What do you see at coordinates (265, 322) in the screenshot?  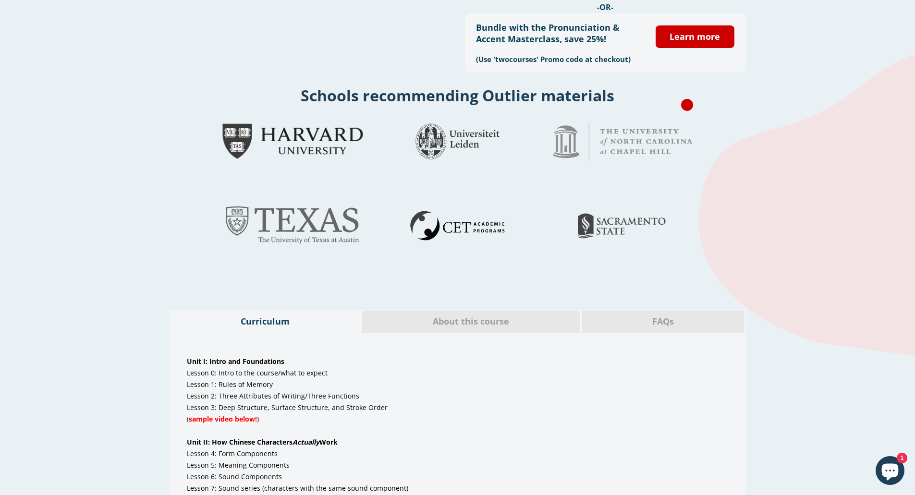 I see `span: Curriculum` at bounding box center [265, 322].